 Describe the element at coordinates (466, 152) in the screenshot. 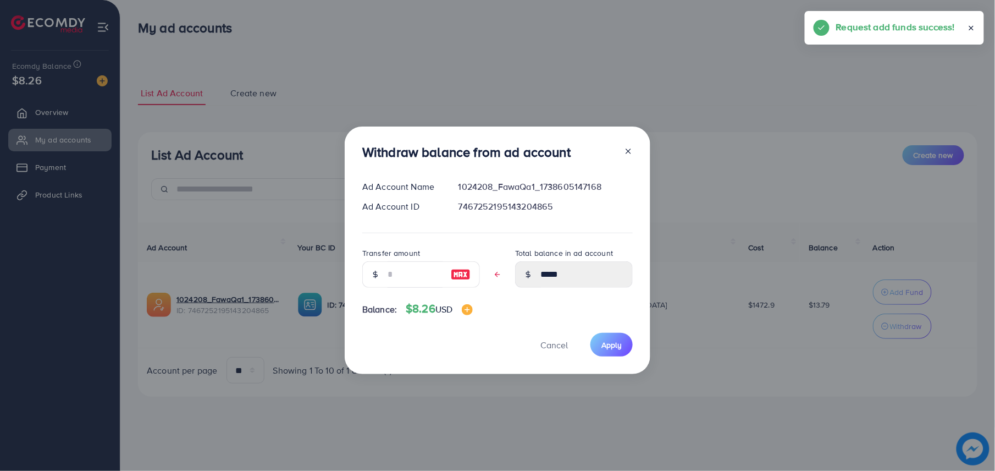

I see `h3: Withdraw balance from ad account` at that location.